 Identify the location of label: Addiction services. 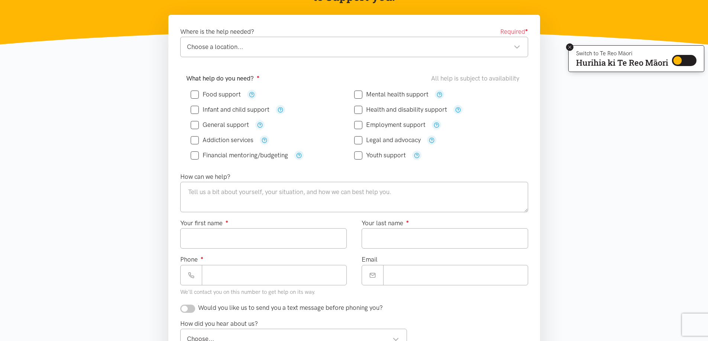
(222, 140).